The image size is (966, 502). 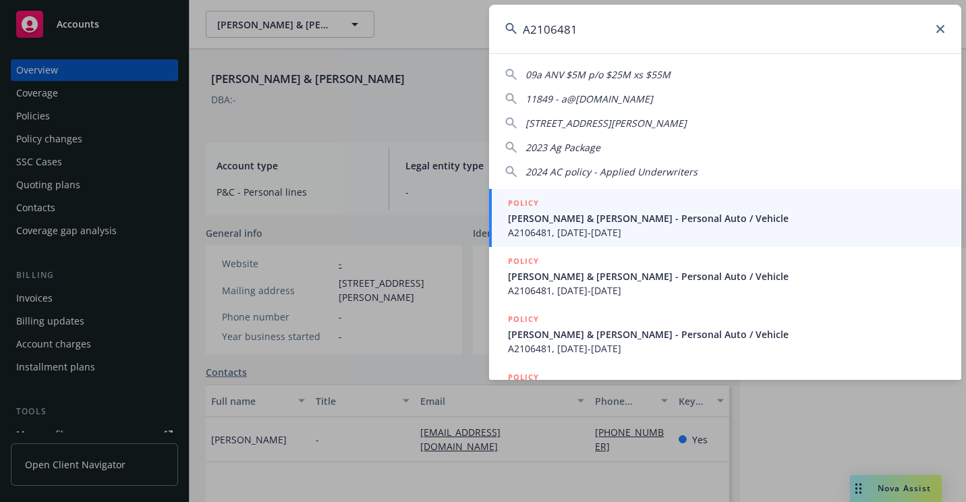 What do you see at coordinates (611, 171) in the screenshot?
I see `span: 2024 AC policy - Applied Underwriters` at bounding box center [611, 171].